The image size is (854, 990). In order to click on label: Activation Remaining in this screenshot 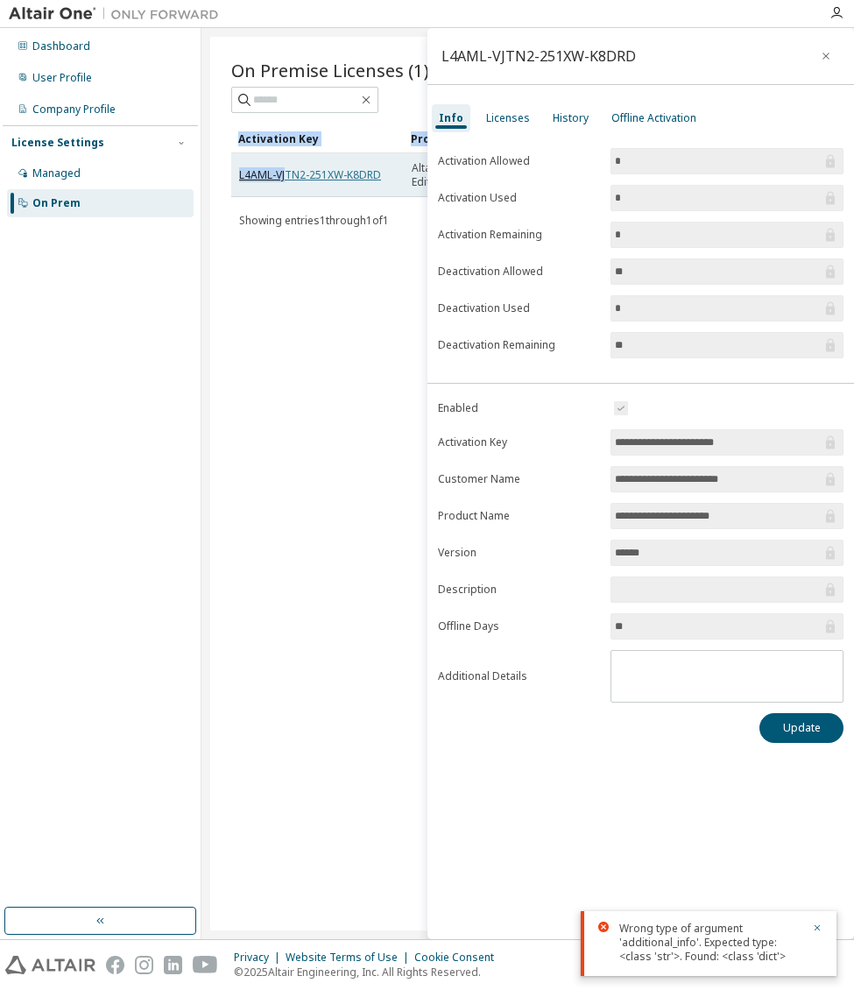, I will do `click(519, 235)`.